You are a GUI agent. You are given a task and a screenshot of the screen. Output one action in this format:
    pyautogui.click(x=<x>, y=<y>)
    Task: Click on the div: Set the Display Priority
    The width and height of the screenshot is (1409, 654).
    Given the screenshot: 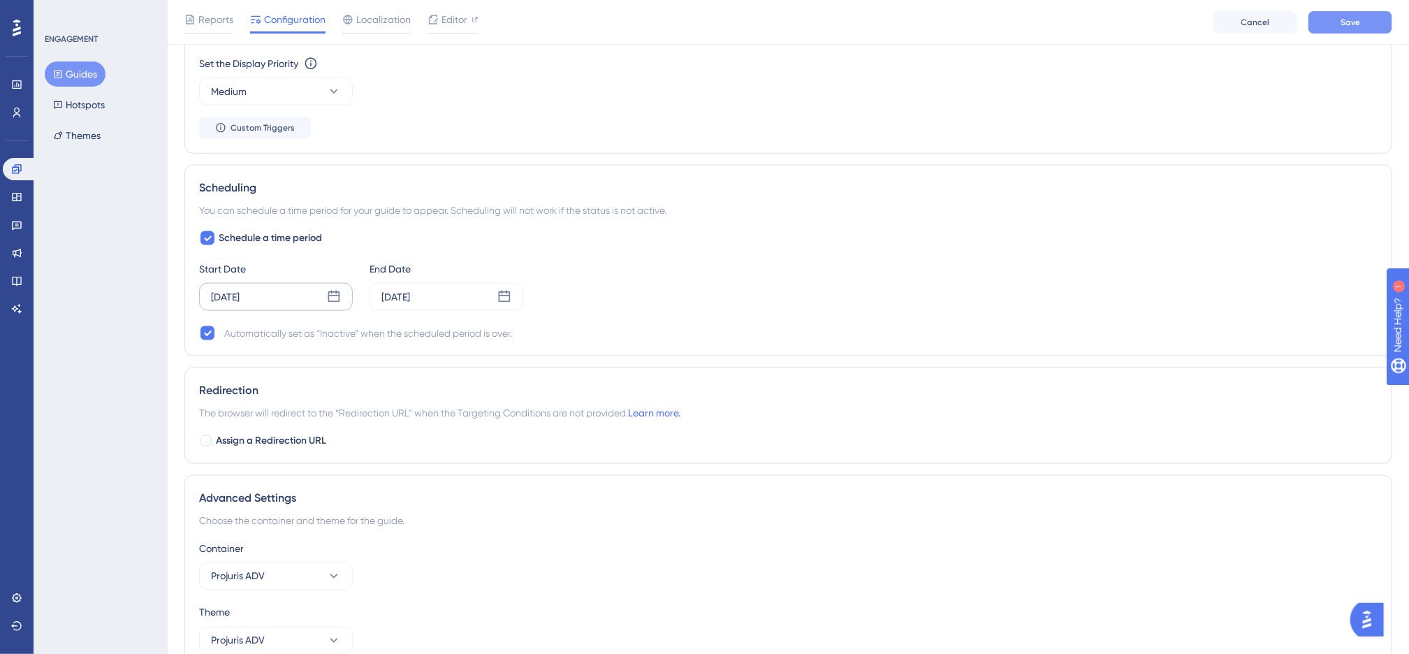 What is the action you would take?
    pyautogui.click(x=249, y=64)
    